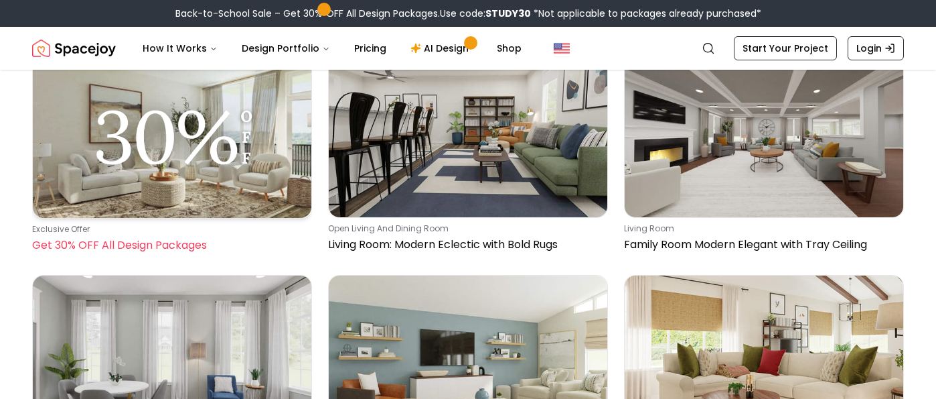 The height and width of the screenshot is (399, 936). Describe the element at coordinates (876, 48) in the screenshot. I see `a: Login` at that location.